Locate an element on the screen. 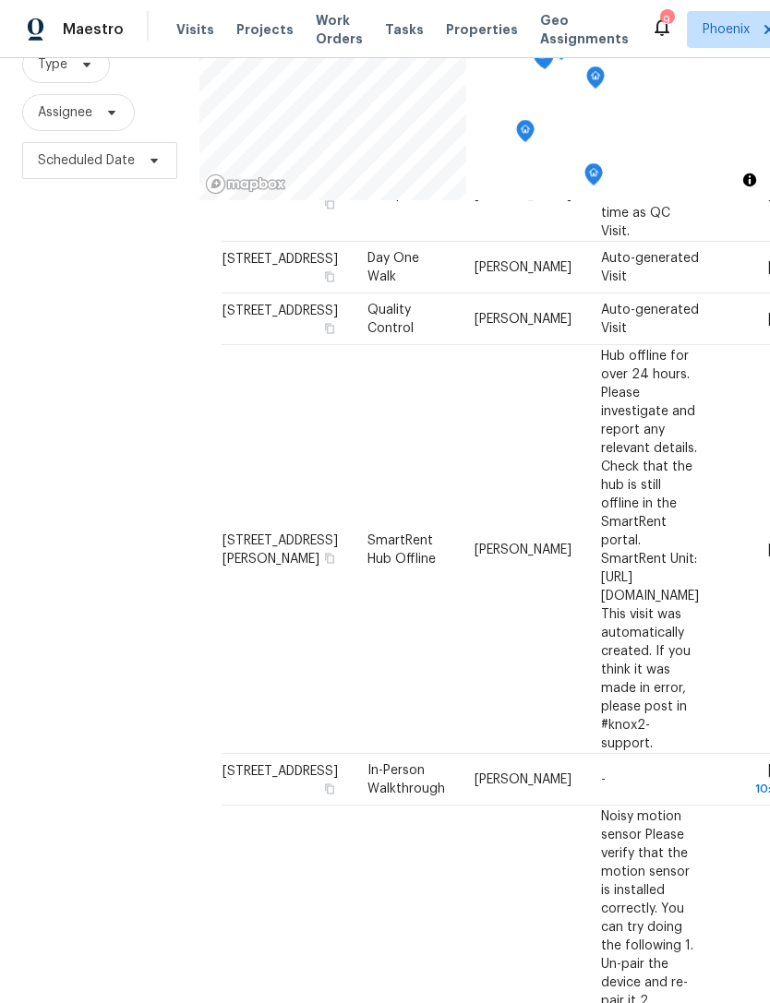 Image resolution: width=770 pixels, height=1003 pixels. span: Work Orders is located at coordinates (339, 30).